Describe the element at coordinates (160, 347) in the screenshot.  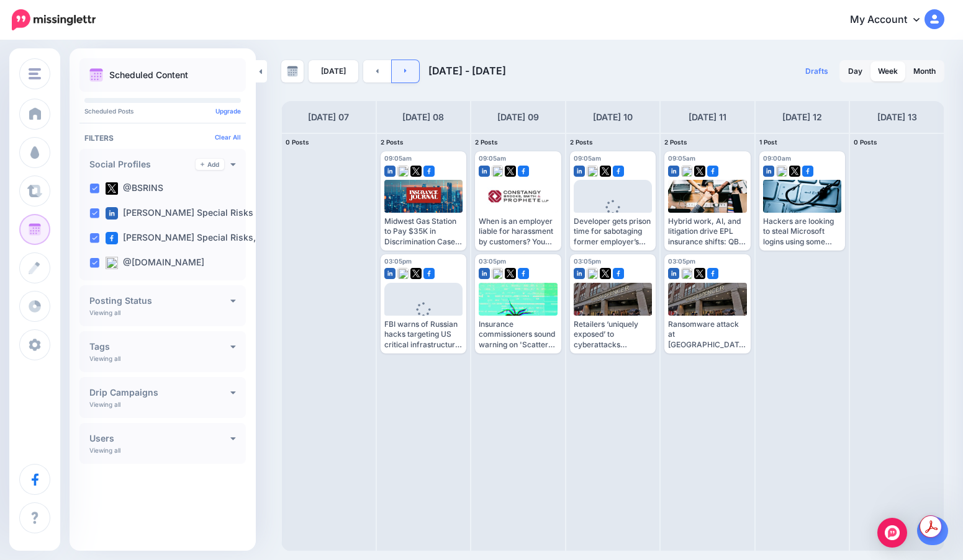
I see `h4: Tags` at that location.